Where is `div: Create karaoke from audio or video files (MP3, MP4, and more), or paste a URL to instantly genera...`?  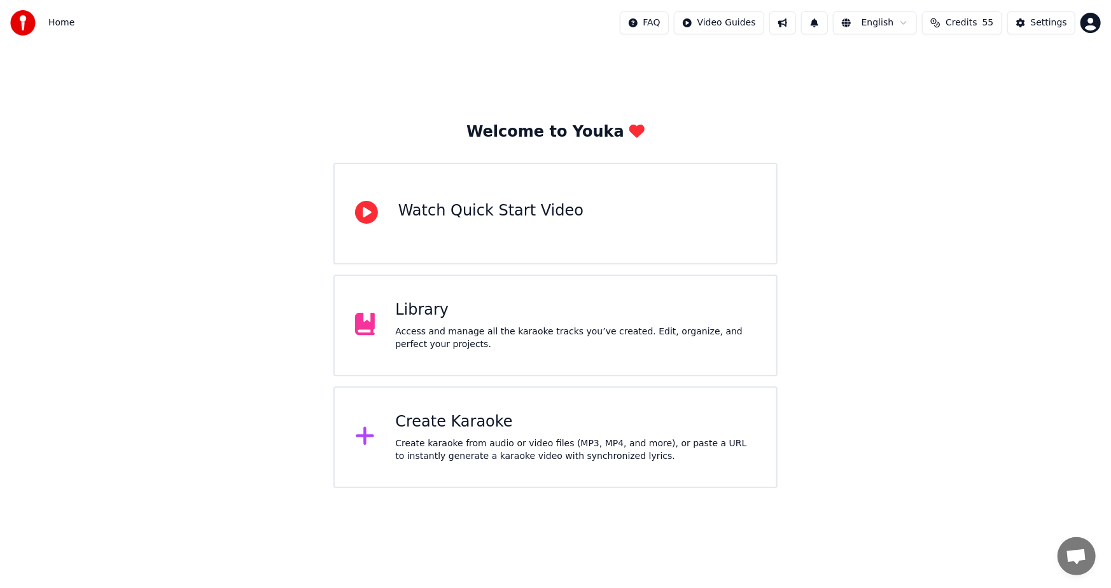 div: Create karaoke from audio or video files (MP3, MP4, and more), or paste a URL to instantly genera... is located at coordinates (575, 450).